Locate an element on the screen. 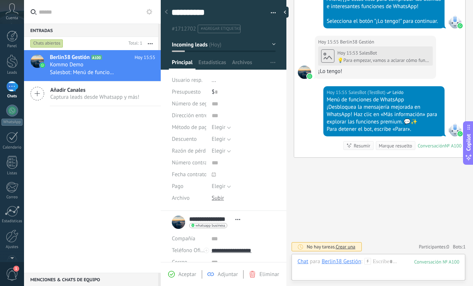  div: Método de pago is located at coordinates (189, 128).